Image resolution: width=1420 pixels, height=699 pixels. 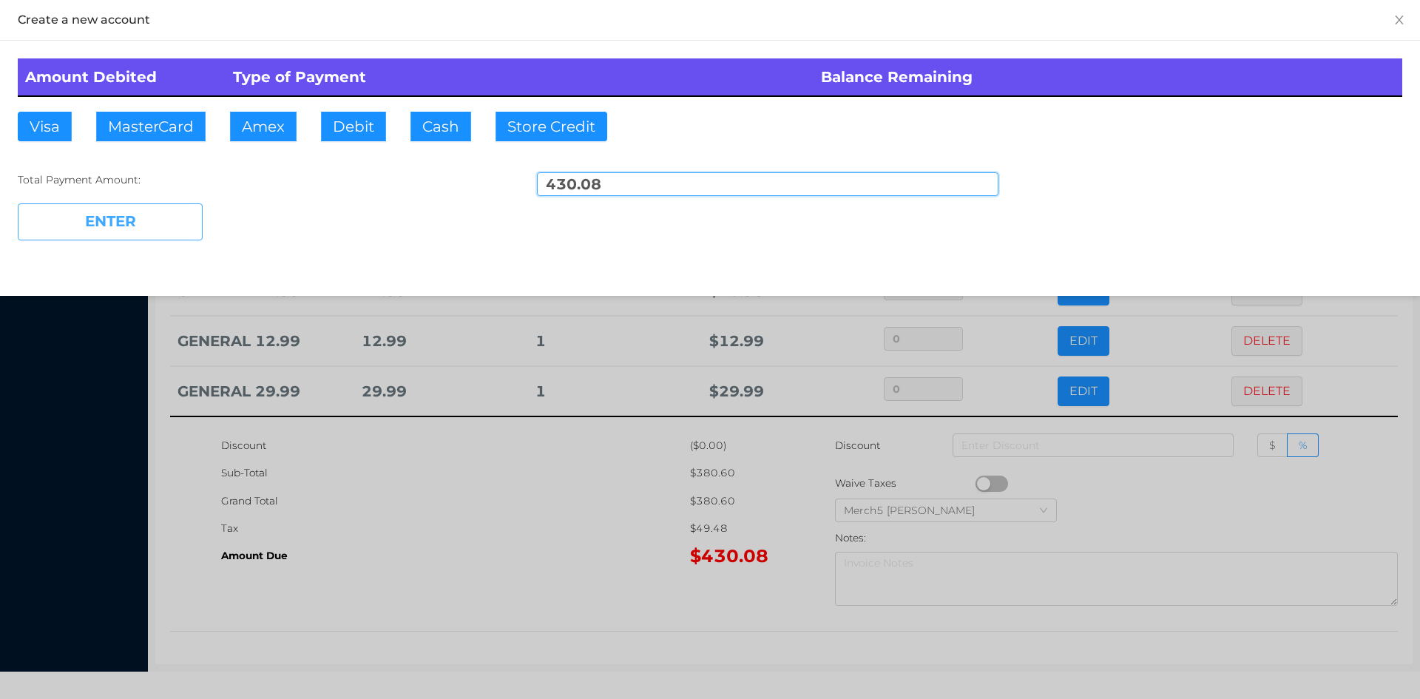 What do you see at coordinates (1108, 77) in the screenshot?
I see `th: Balance Remaining` at bounding box center [1108, 77].